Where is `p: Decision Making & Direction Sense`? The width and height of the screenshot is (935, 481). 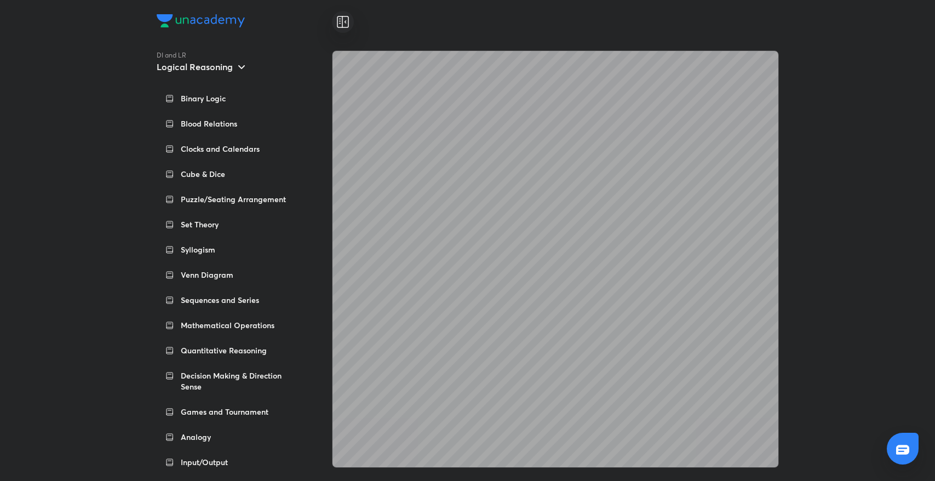 p: Decision Making & Direction Sense is located at coordinates (240, 381).